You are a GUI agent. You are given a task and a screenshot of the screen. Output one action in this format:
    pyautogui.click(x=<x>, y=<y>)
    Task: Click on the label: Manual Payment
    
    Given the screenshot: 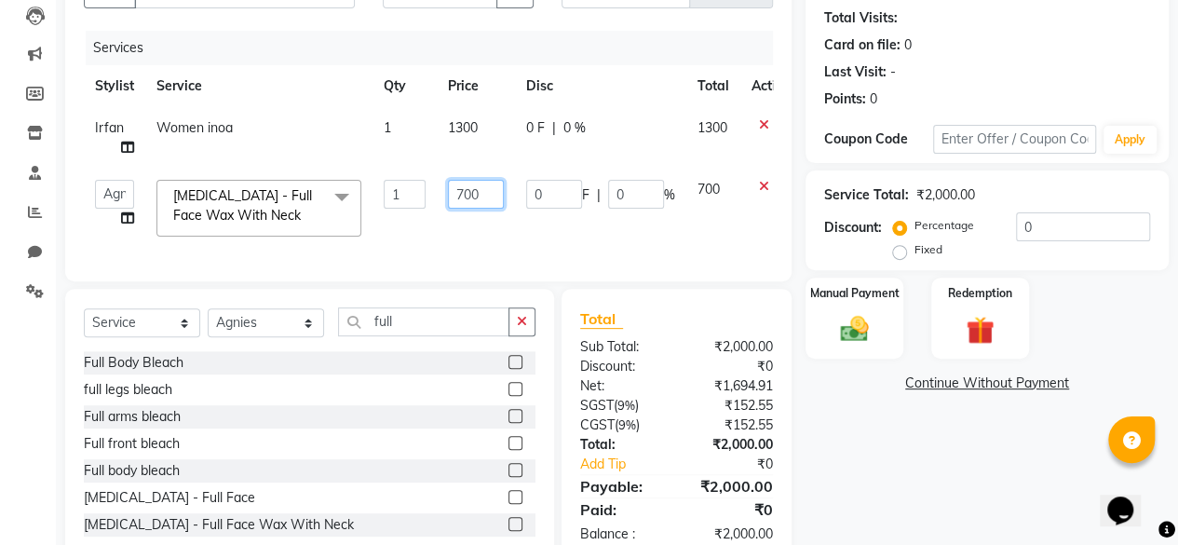 What is the action you would take?
    pyautogui.click(x=855, y=293)
    